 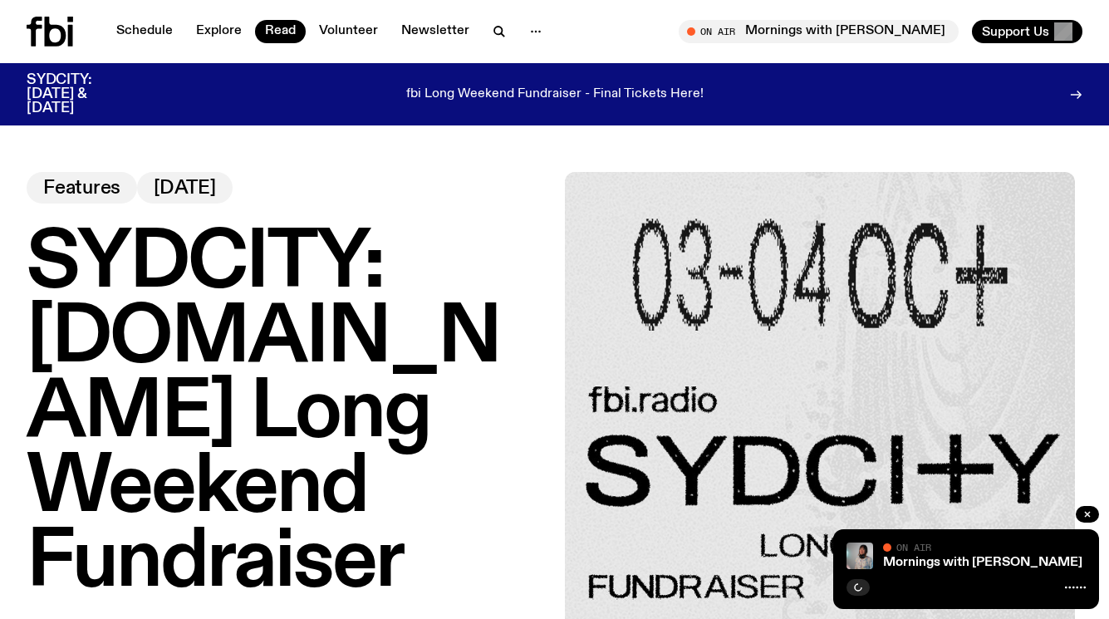 I want to click on a: Volunteer, so click(x=348, y=32).